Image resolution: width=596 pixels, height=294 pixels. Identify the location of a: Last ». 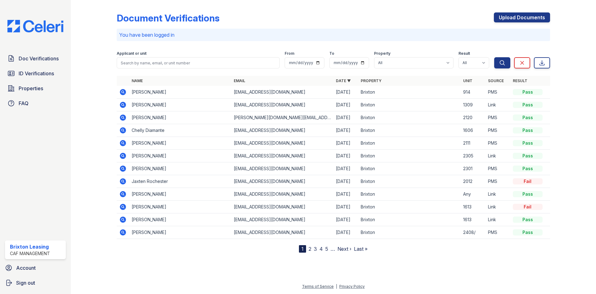
(361, 249).